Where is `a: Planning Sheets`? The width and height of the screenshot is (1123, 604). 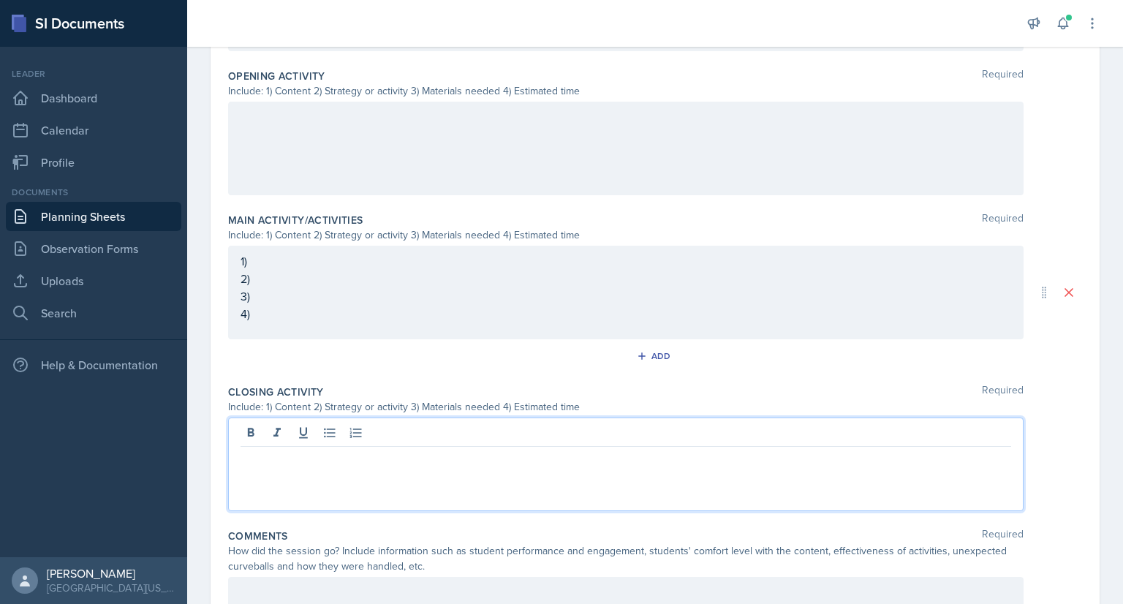 a: Planning Sheets is located at coordinates (94, 216).